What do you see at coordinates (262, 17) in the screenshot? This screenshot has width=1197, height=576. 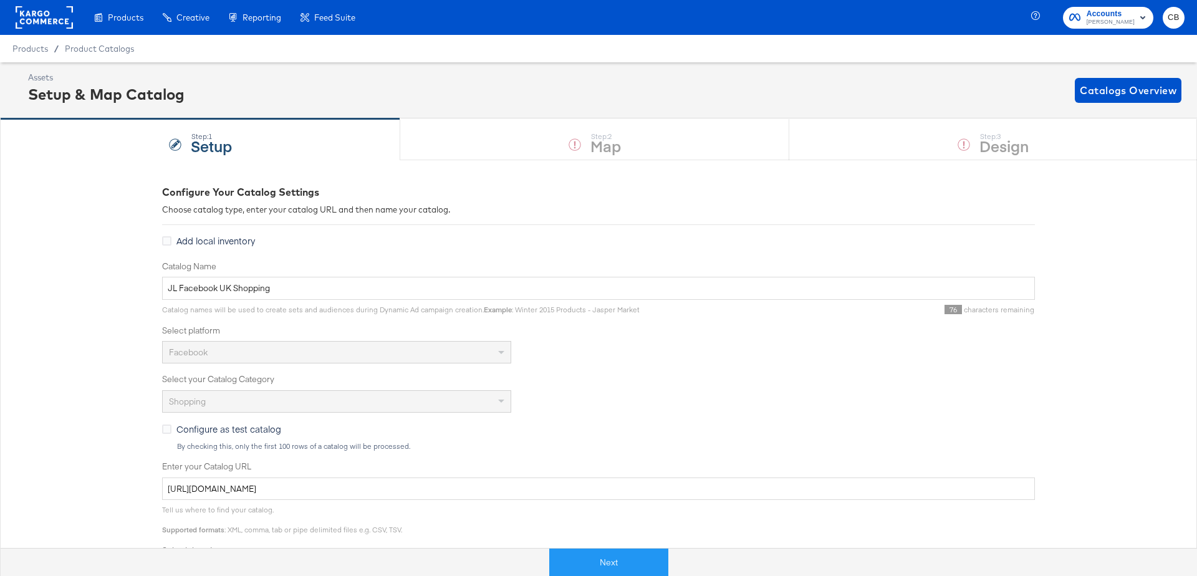 I see `span: Reporting` at bounding box center [262, 17].